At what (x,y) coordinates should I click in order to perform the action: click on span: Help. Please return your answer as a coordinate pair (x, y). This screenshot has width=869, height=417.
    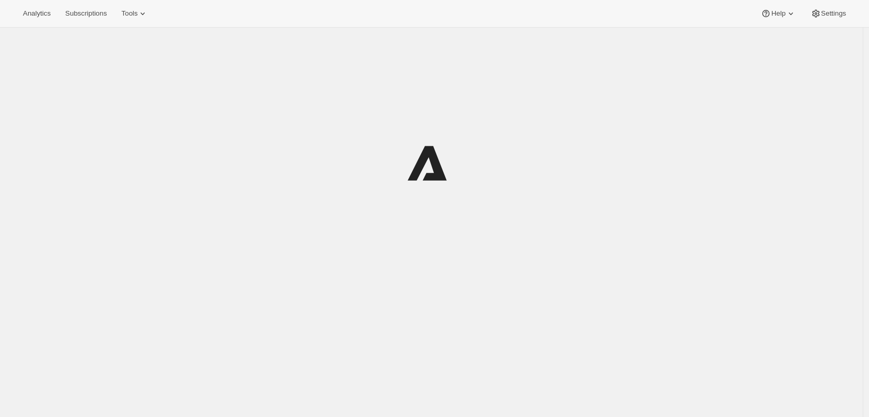
    Looking at the image, I should click on (778, 14).